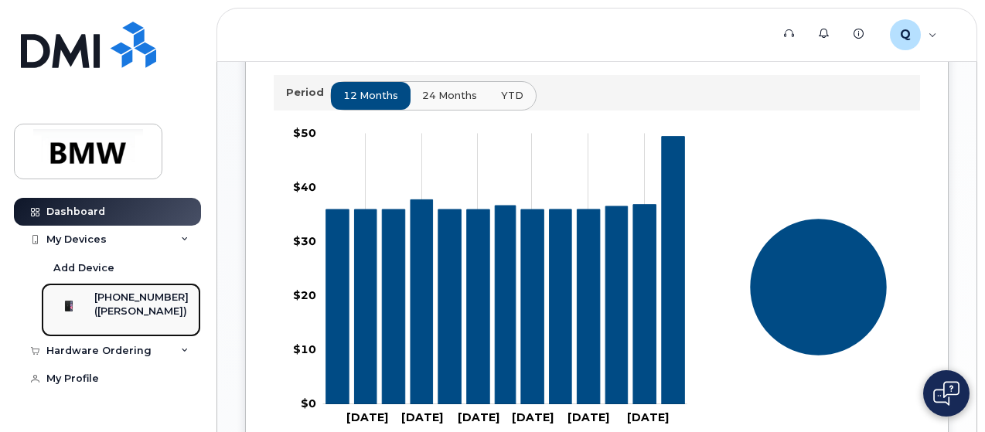 This screenshot has height=432, width=985. What do you see at coordinates (913, 35) in the screenshot?
I see `div: QXZ3XKM` at bounding box center [913, 35].